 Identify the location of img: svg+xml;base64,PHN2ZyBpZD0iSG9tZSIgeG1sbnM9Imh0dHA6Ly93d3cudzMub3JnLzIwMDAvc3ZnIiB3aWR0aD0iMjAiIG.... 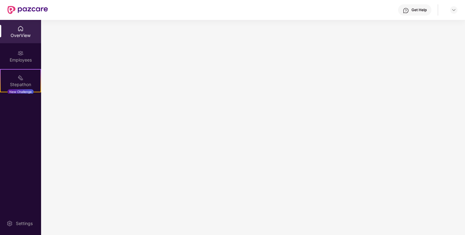
(21, 29).